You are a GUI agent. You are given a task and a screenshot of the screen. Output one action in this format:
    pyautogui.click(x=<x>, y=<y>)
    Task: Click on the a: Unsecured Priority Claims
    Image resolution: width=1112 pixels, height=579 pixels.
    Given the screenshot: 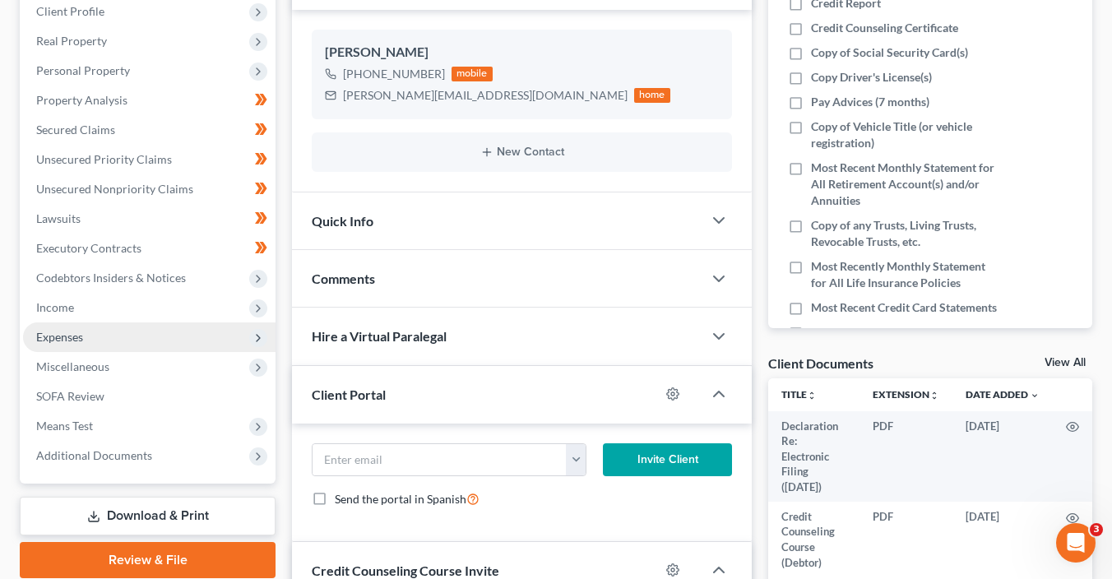 What is the action you would take?
    pyautogui.click(x=149, y=159)
    